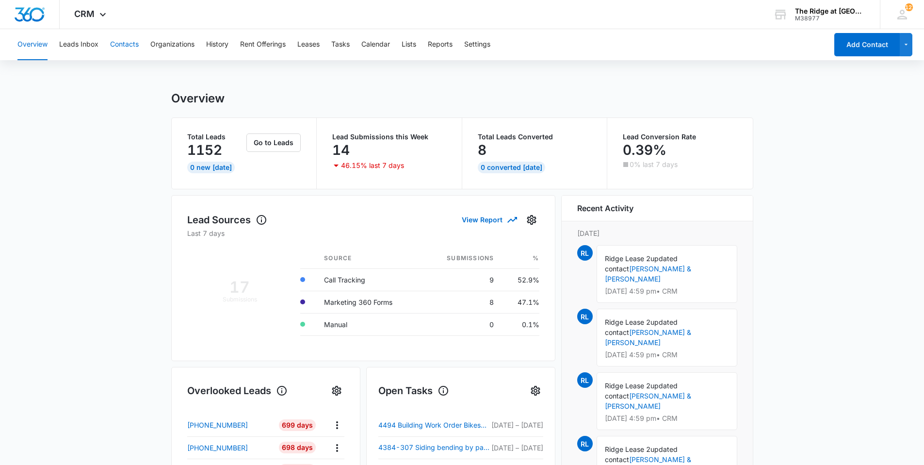 This screenshot has height=465, width=924. Describe the element at coordinates (435, 447) in the screenshot. I see `a: 4384-307 Siding bending by patio door` at that location.